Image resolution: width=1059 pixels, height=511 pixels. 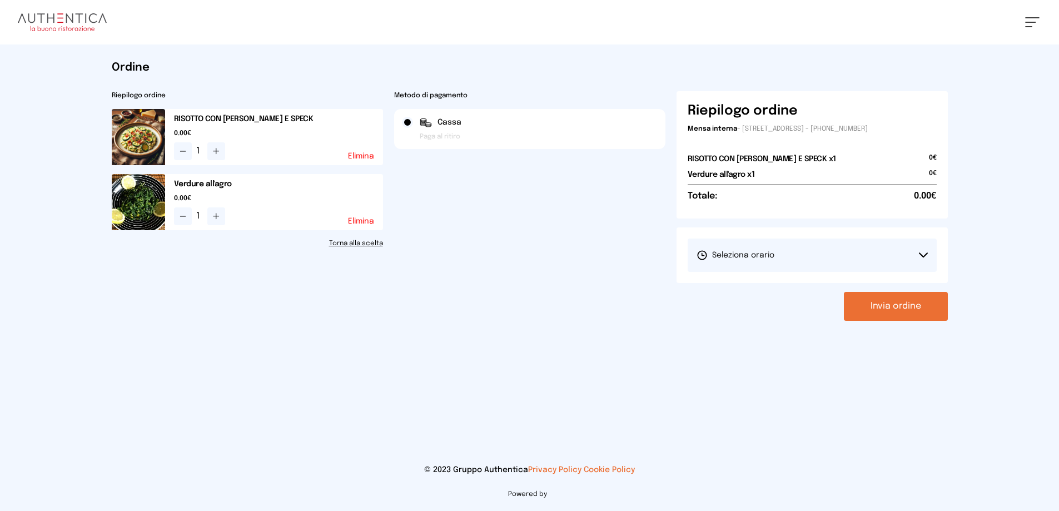 What do you see at coordinates (721, 175) in the screenshot?
I see `h2: Verdure all'agro x1` at bounding box center [721, 175].